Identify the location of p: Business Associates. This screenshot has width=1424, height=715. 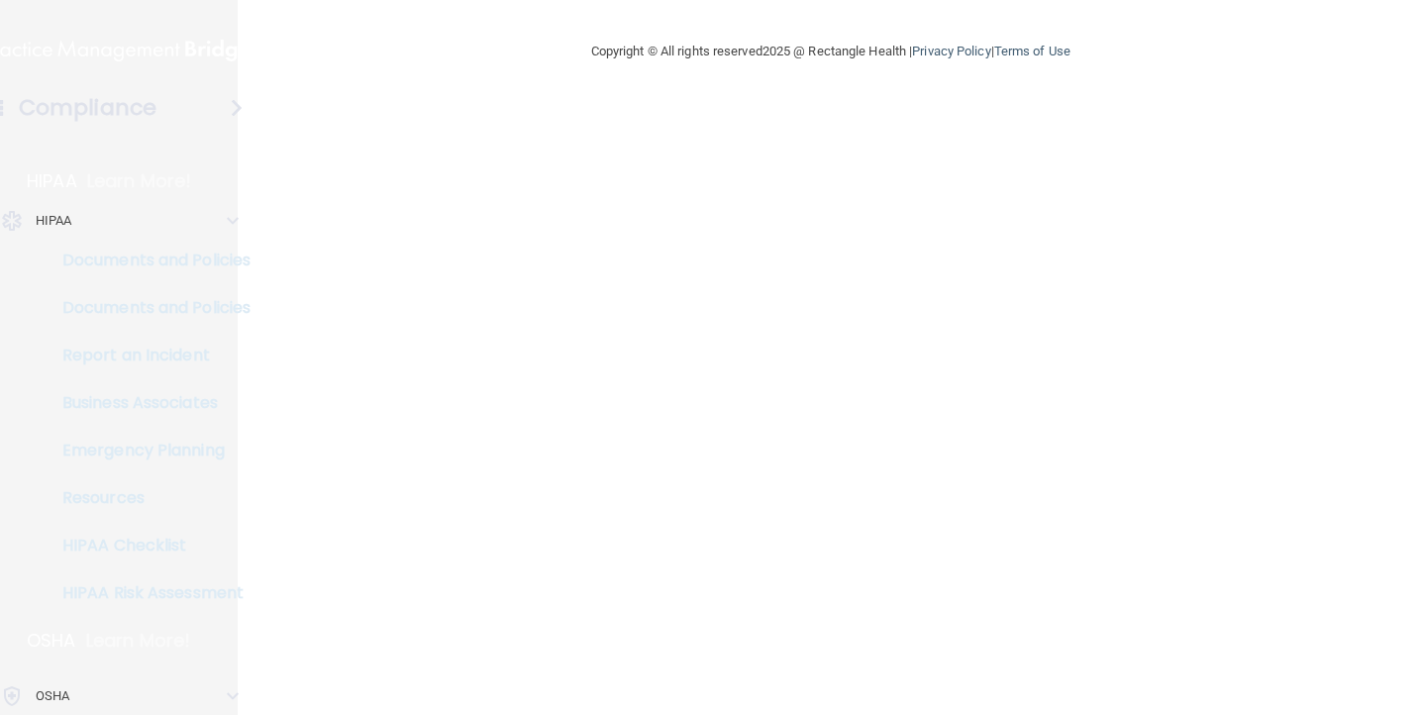
(148, 403).